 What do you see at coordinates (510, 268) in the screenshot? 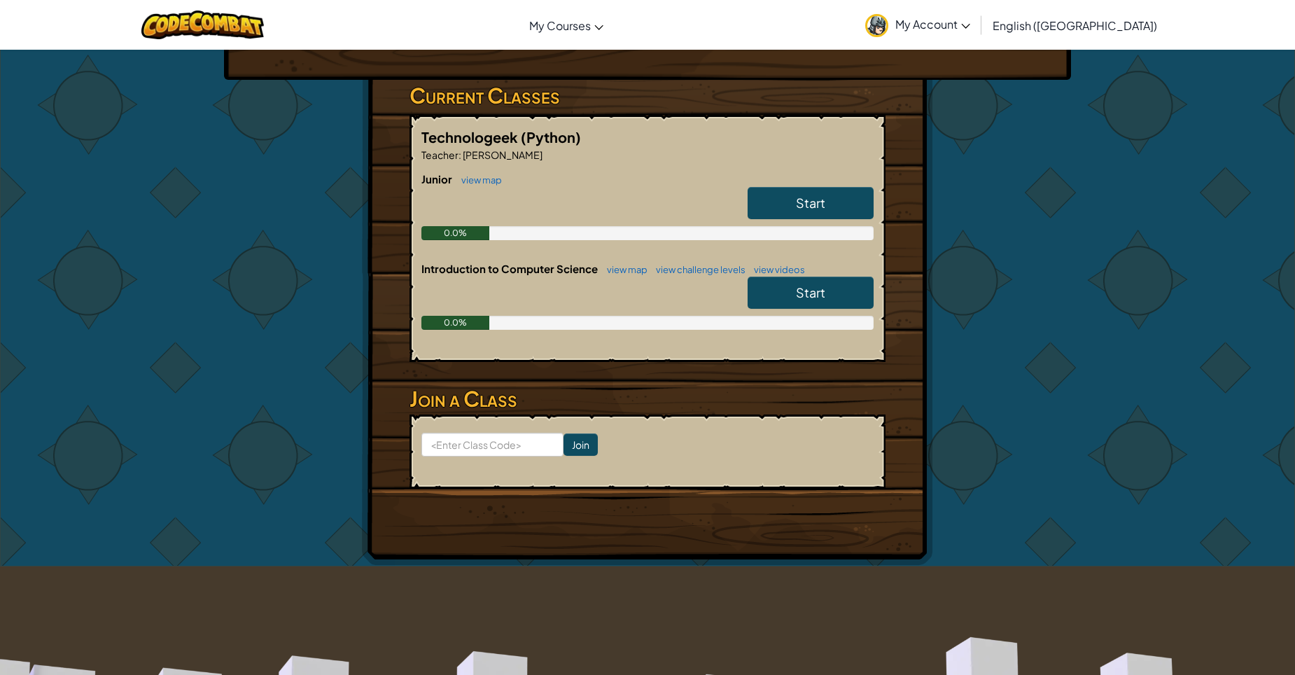
I see `span: Introduction to Computer Science` at bounding box center [510, 268].